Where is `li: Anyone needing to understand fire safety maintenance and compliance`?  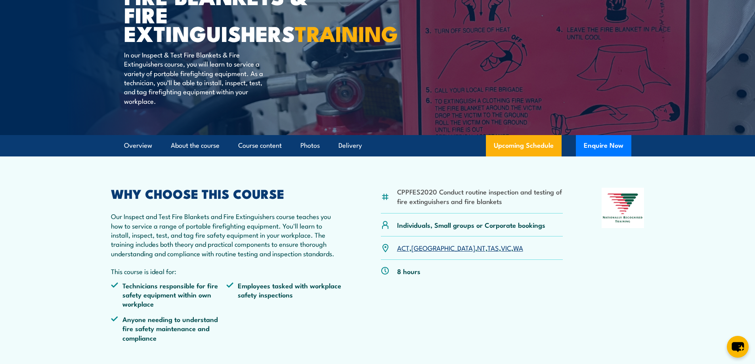
li: Anyone needing to understand fire safety maintenance and compliance is located at coordinates (169, 329).